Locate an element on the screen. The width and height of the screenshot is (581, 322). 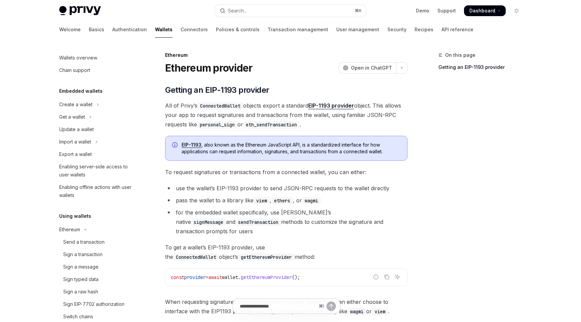
a: Support is located at coordinates (446, 11).